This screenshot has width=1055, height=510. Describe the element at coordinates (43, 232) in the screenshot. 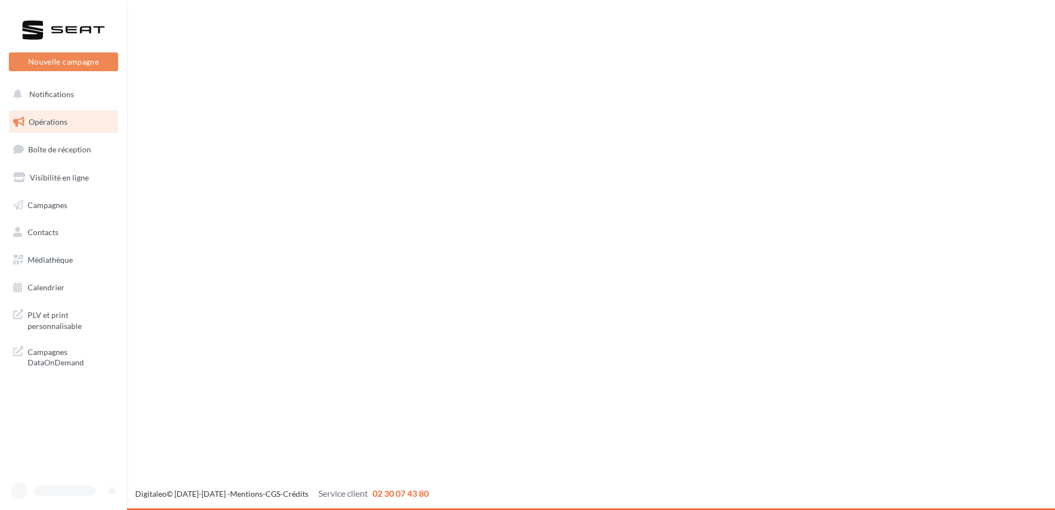

I see `span: Contacts` at that location.